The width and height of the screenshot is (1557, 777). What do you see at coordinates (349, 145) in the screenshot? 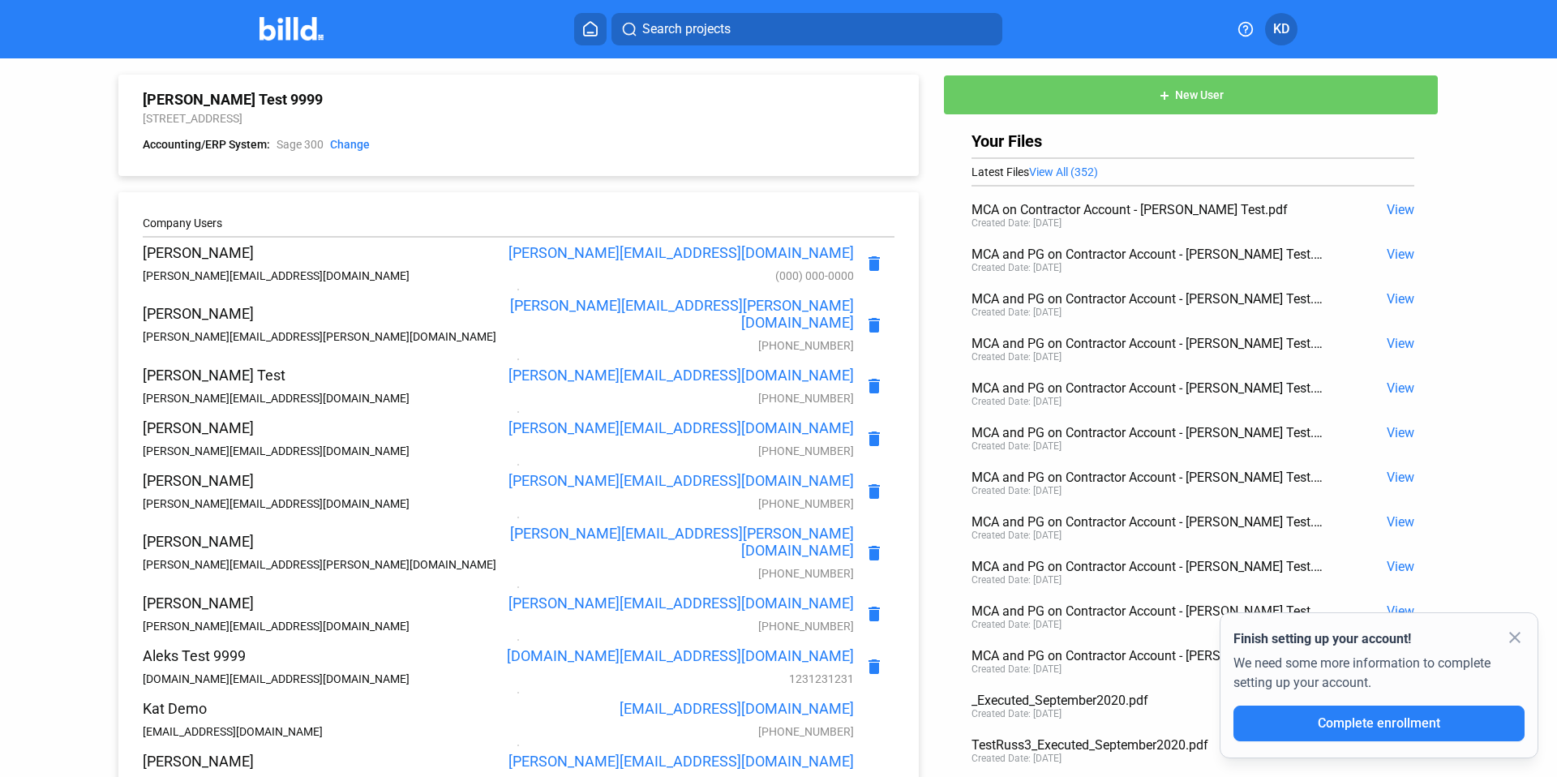
I see `a: Change` at bounding box center [349, 145].